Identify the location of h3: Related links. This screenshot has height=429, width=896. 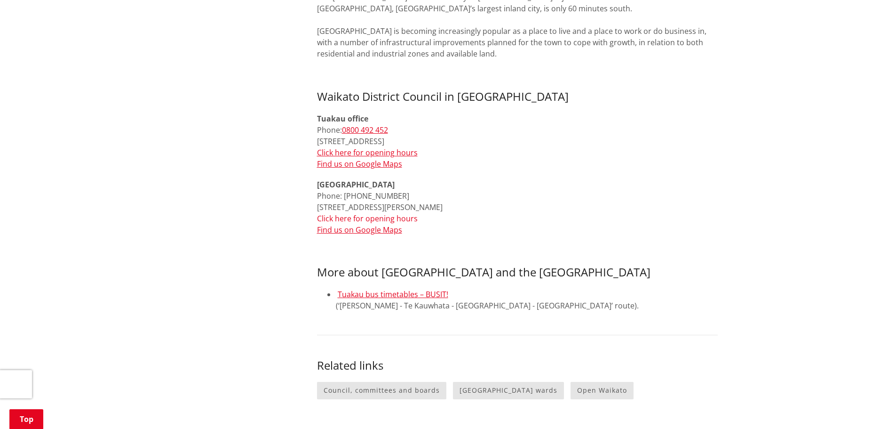
(518, 365).